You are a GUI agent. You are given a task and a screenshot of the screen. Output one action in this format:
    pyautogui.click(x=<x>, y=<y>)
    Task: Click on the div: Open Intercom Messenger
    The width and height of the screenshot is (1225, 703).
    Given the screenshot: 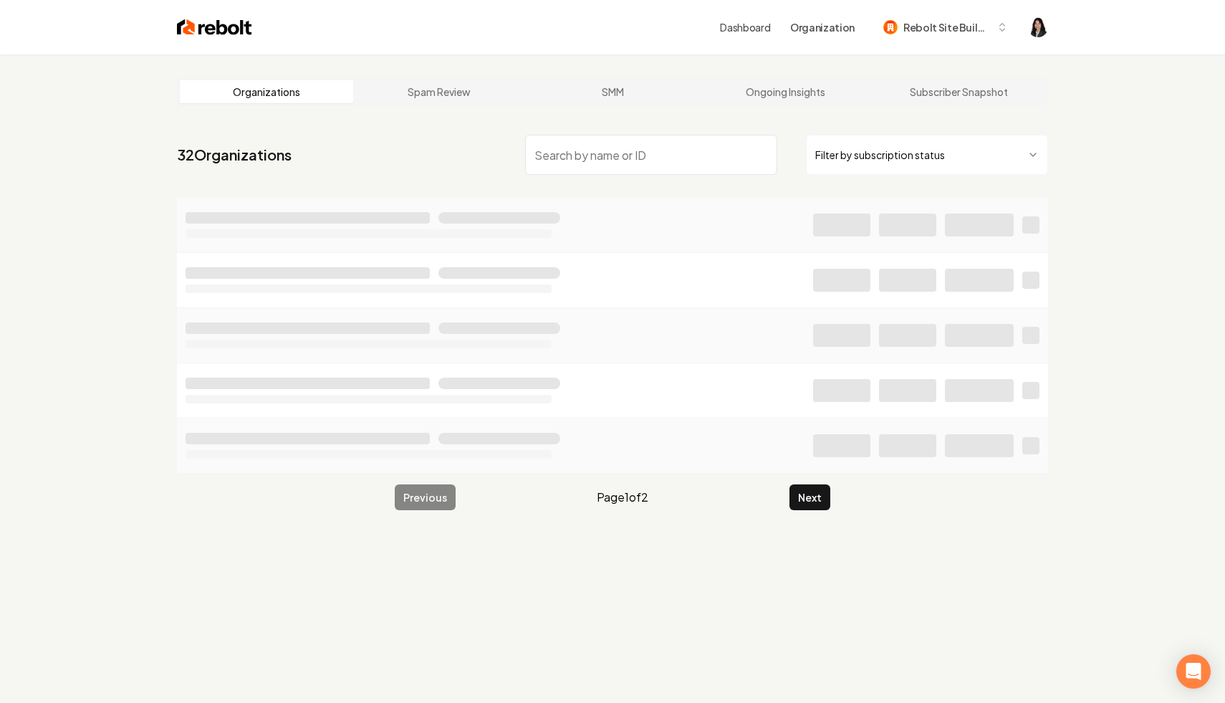 What is the action you would take?
    pyautogui.click(x=1194, y=671)
    